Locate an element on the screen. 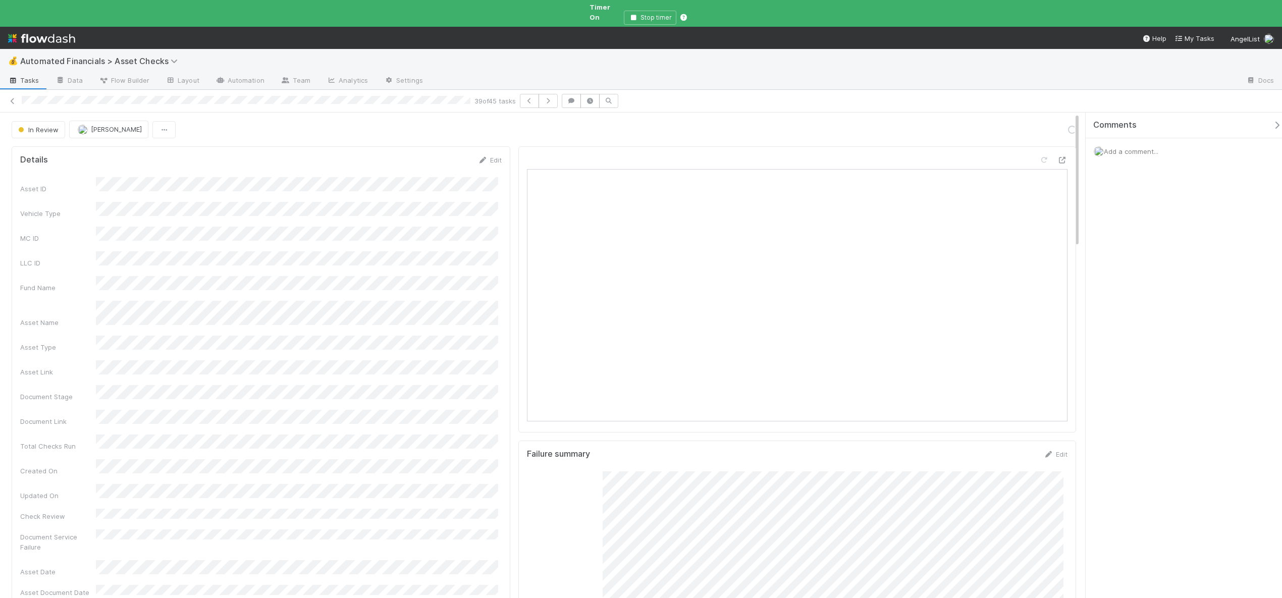 The width and height of the screenshot is (1282, 598). div: Asset Type is located at coordinates (58, 347).